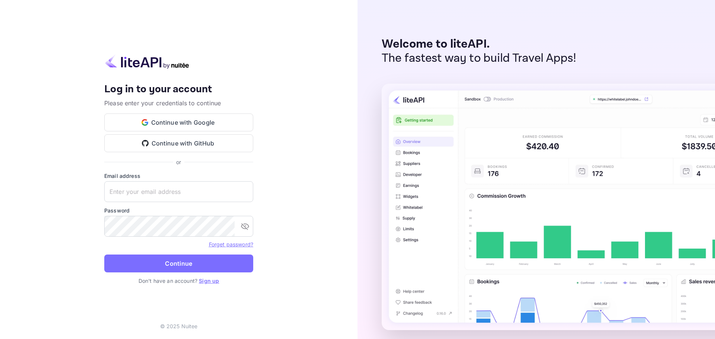 This screenshot has height=339, width=715. What do you see at coordinates (179, 281) in the screenshot?
I see `p: Don't have an account?` at bounding box center [179, 281].